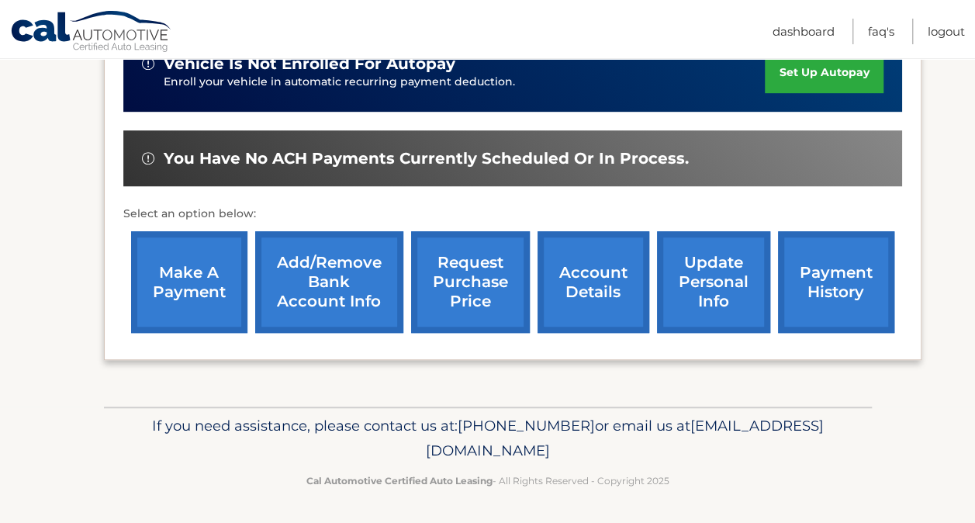 The image size is (975, 523). I want to click on a: account details, so click(593, 282).